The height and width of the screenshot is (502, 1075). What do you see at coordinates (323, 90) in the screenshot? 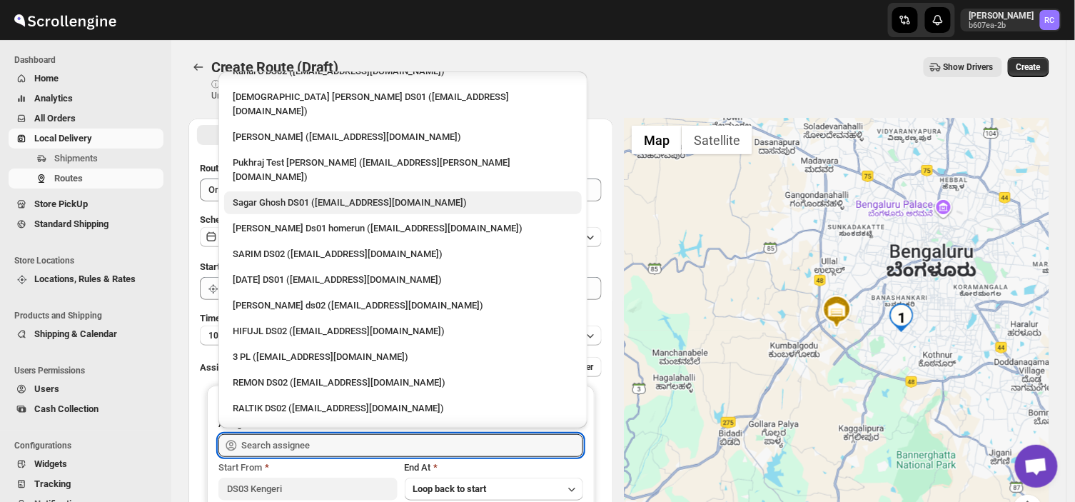
I see `p: ⓘ Shipments can also be added from Shipments menu Unrouted tab` at bounding box center [323, 90].